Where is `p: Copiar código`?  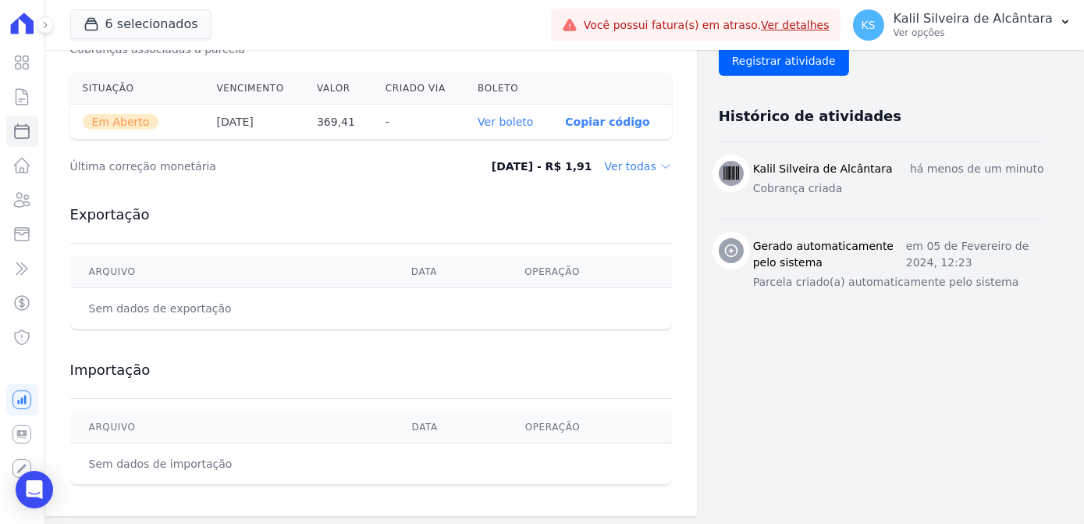 p: Copiar código is located at coordinates (607, 122).